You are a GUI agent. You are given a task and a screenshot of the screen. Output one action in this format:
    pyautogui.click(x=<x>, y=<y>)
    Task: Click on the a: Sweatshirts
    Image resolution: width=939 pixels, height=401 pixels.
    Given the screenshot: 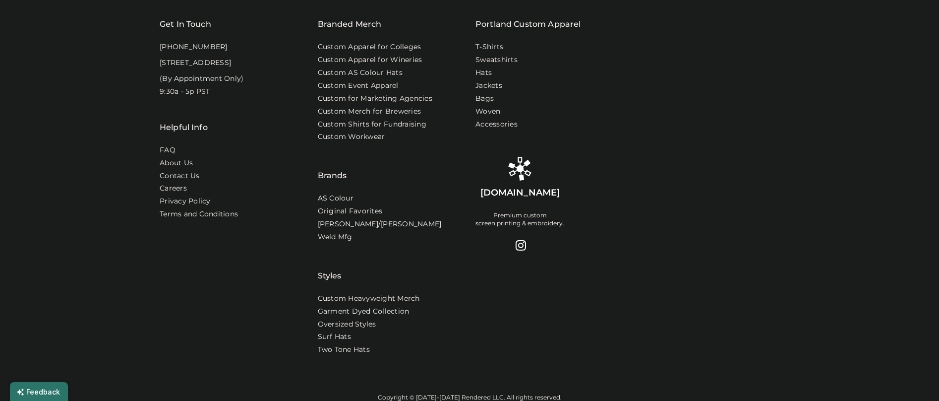 What is the action you would take?
    pyautogui.click(x=496, y=60)
    